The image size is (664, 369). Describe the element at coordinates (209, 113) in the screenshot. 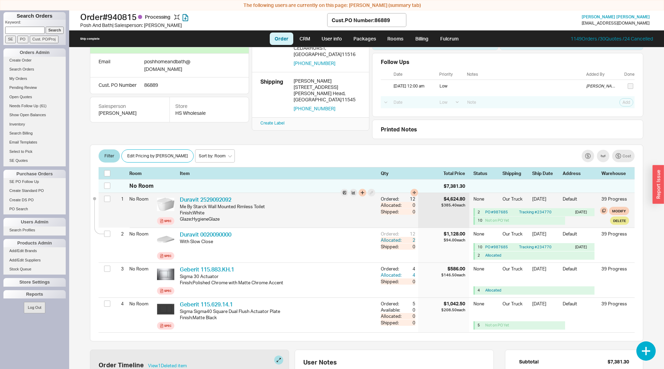

I see `div: HS Wholesale` at that location.